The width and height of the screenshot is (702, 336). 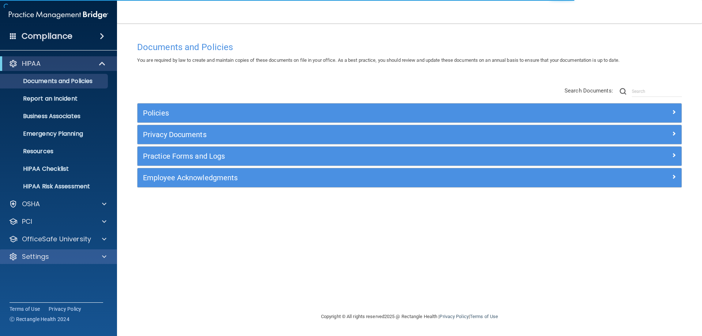 I want to click on a: OSHA, so click(x=57, y=204).